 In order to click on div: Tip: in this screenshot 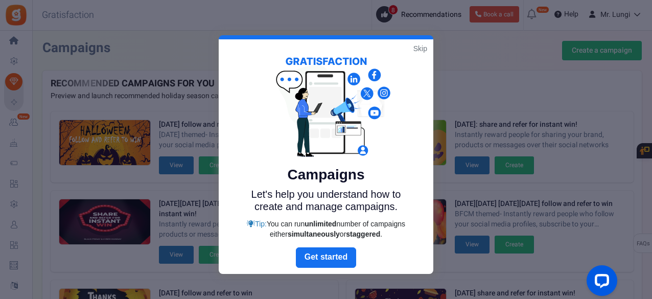, I will do `click(326, 229)`.